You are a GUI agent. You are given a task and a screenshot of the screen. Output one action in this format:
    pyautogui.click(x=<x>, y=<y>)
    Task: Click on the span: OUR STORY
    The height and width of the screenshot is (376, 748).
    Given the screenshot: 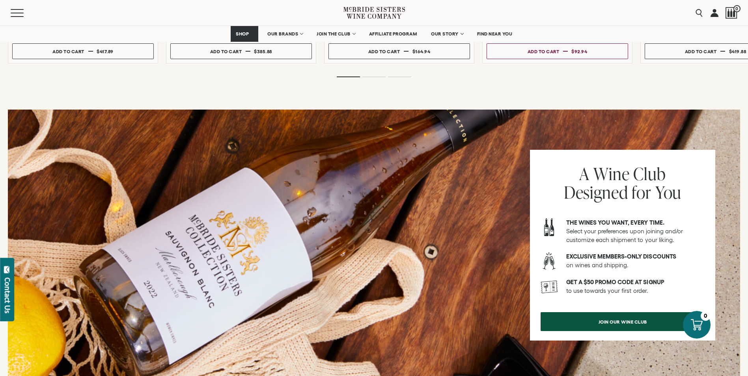 What is the action you would take?
    pyautogui.click(x=445, y=34)
    